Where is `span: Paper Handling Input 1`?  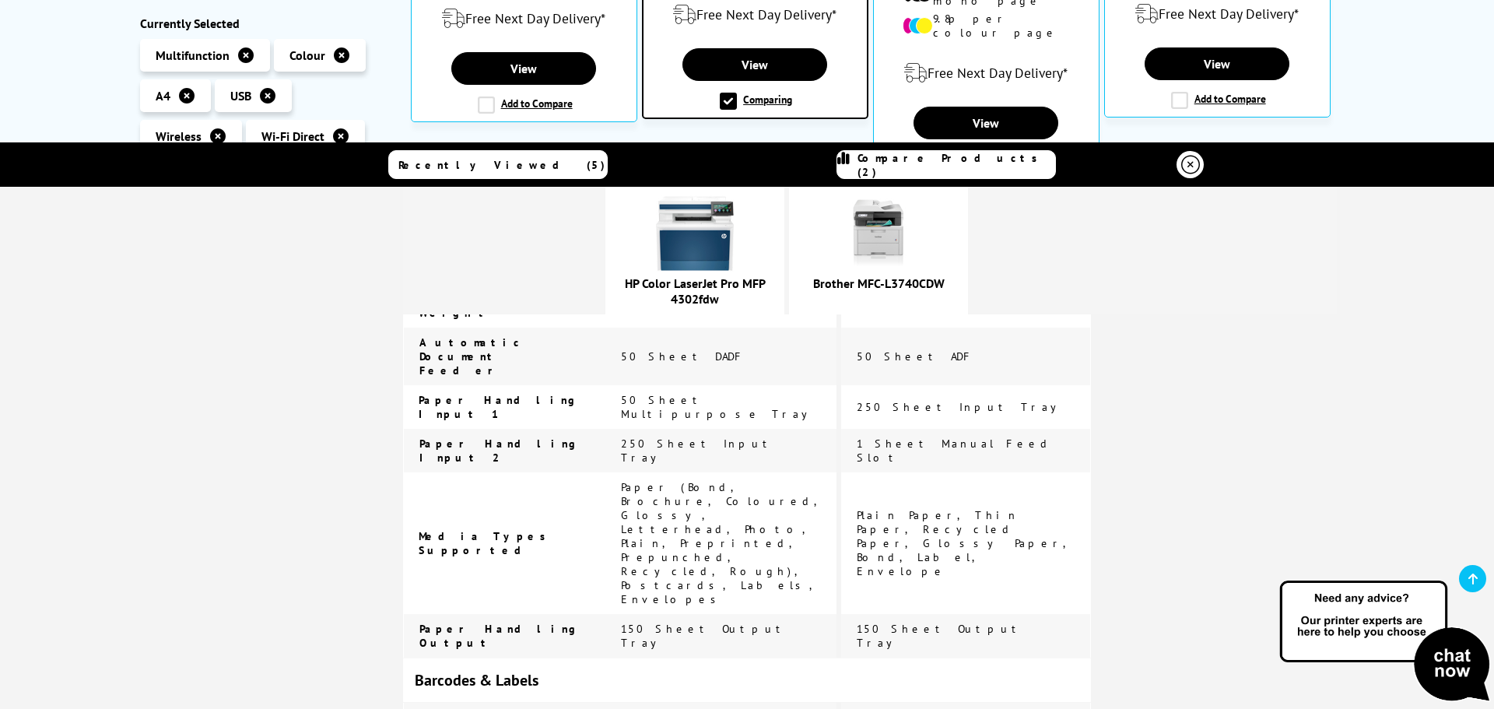 span: Paper Handling Input 1 is located at coordinates (499, 407).